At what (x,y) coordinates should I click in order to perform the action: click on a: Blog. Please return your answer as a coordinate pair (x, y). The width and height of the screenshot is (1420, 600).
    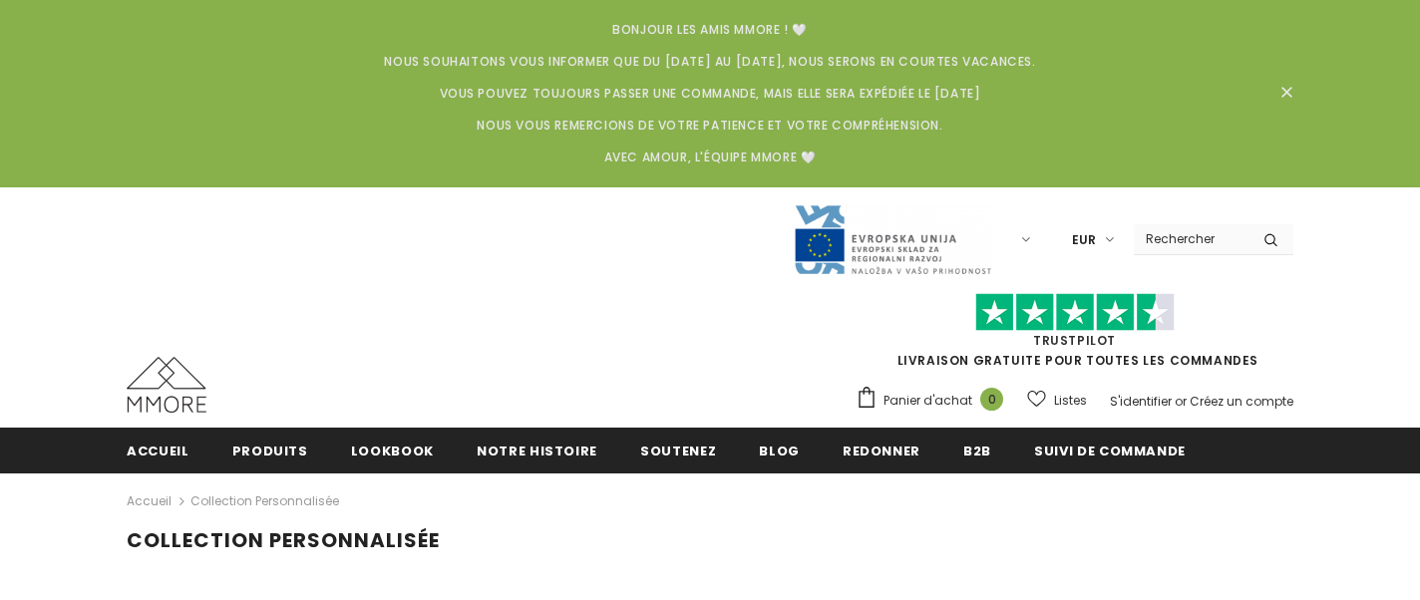
    Looking at the image, I should click on (779, 450).